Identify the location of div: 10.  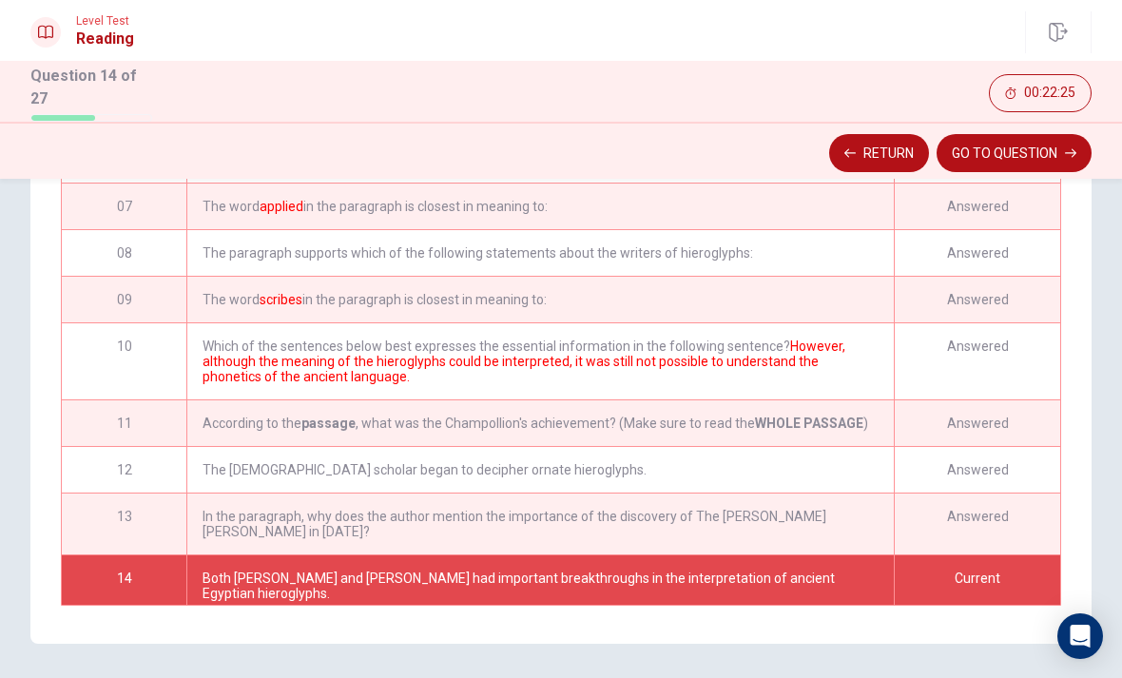
(124, 361).